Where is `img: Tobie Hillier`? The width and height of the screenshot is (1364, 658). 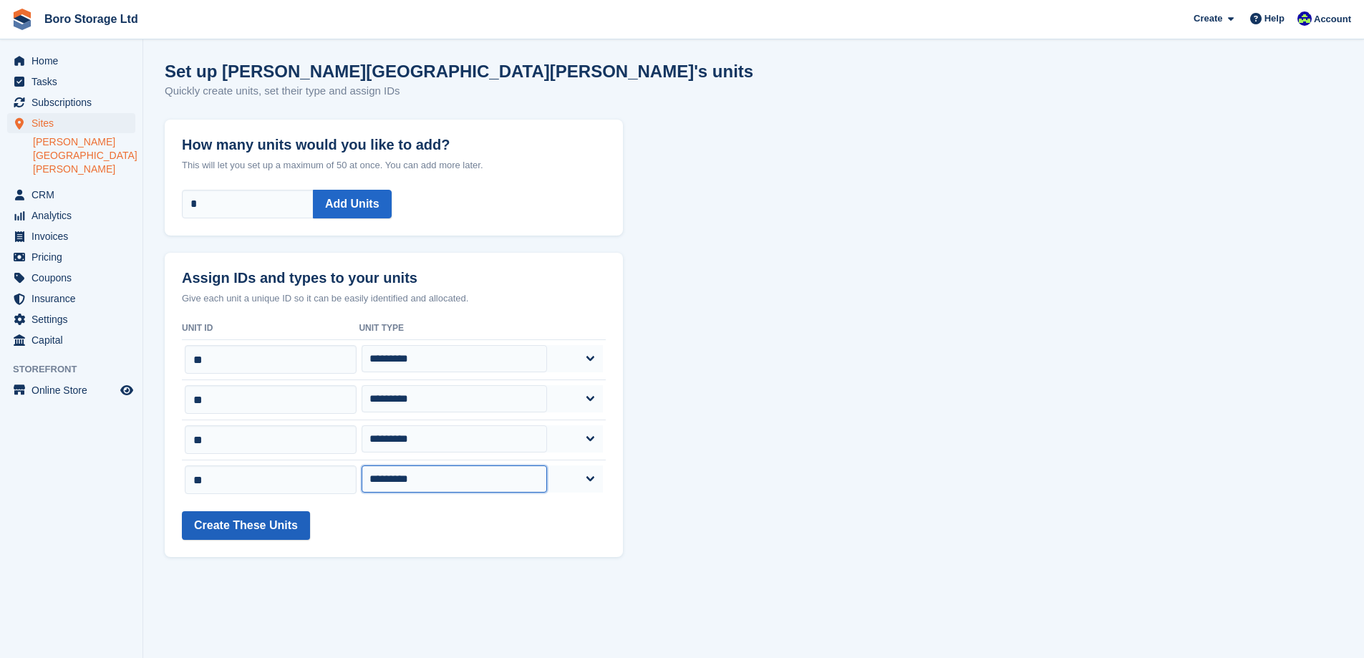 img: Tobie Hillier is located at coordinates (1305, 19).